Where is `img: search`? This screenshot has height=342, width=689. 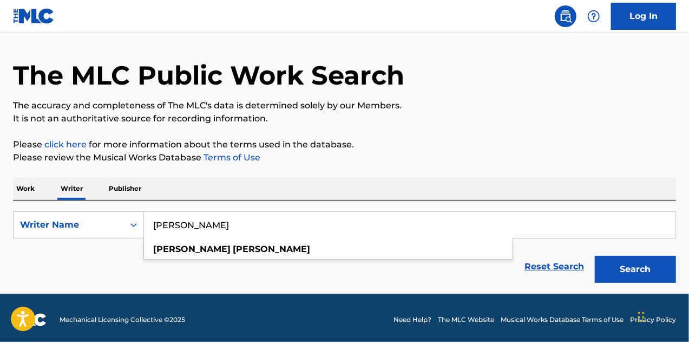 img: search is located at coordinates (566, 16).